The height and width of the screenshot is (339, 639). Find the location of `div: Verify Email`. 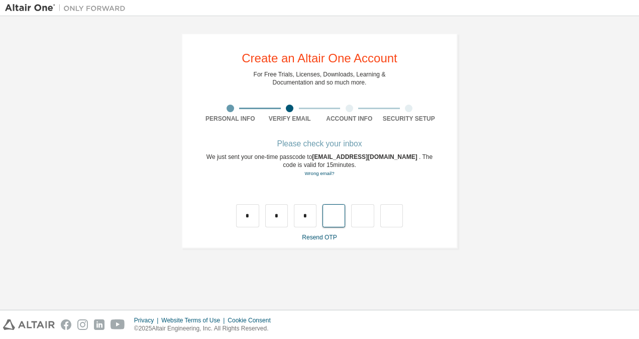

div: Verify Email is located at coordinates (290, 119).